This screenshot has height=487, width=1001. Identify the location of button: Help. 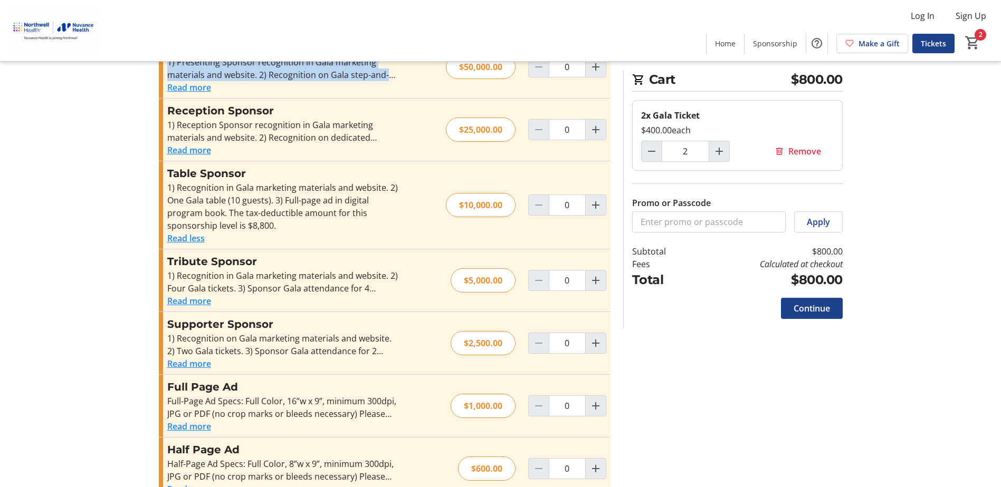
(817, 43).